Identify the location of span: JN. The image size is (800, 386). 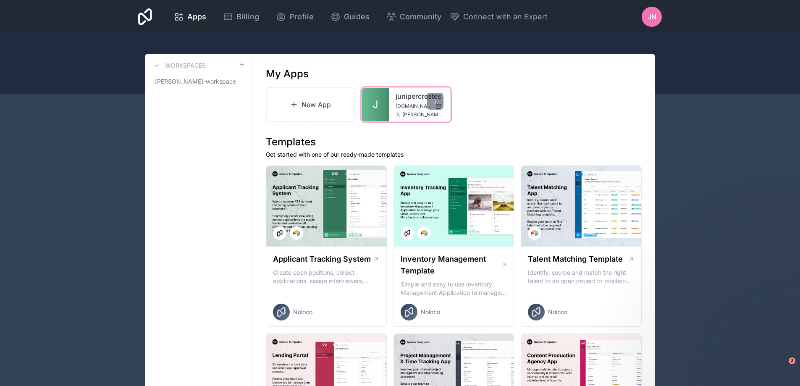
(651, 17).